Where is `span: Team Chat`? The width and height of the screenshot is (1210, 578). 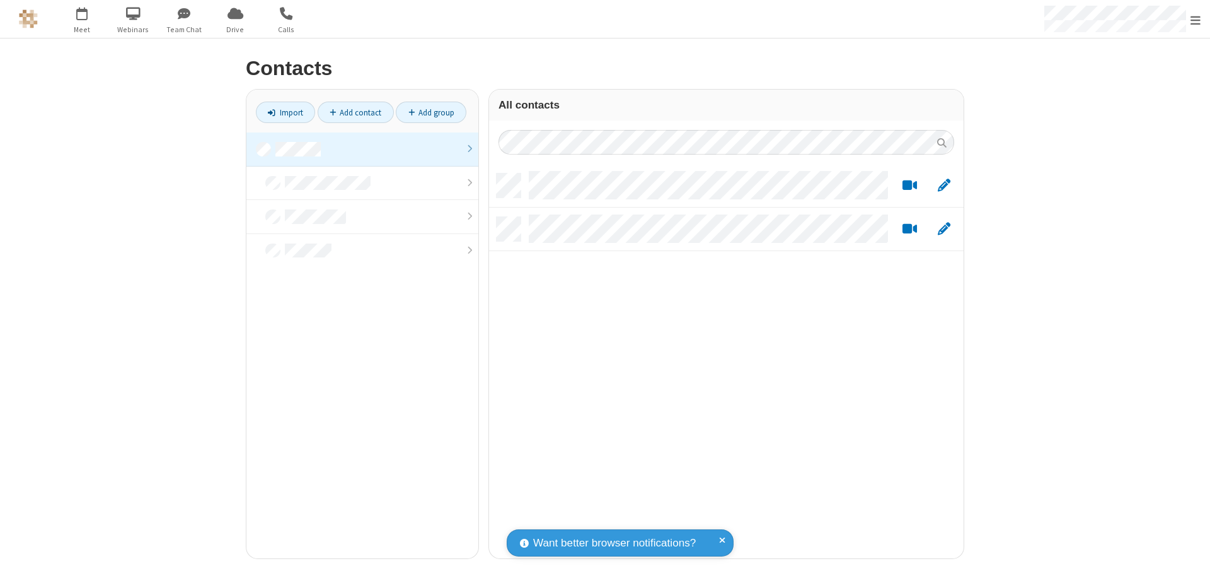 span: Team Chat is located at coordinates (184, 30).